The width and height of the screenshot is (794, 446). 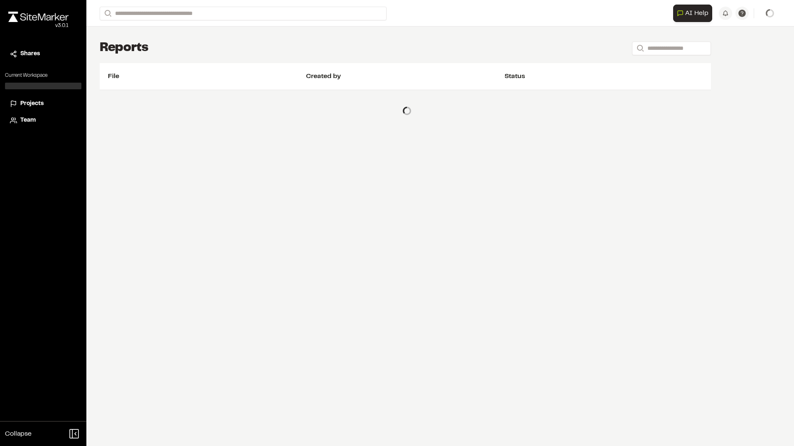 What do you see at coordinates (32, 104) in the screenshot?
I see `span: Projects` at bounding box center [32, 104].